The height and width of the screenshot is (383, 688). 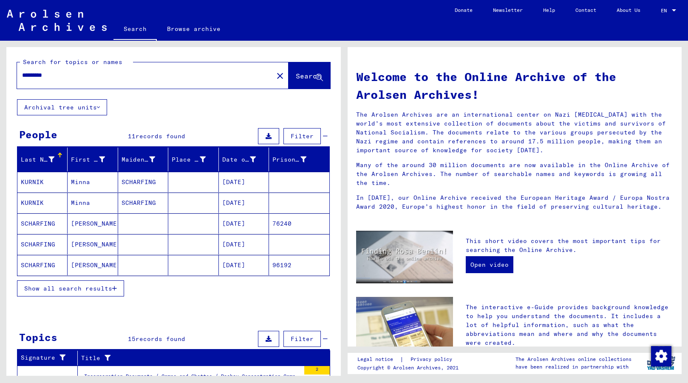 What do you see at coordinates (38, 338) in the screenshot?
I see `div: Topics` at bounding box center [38, 338].